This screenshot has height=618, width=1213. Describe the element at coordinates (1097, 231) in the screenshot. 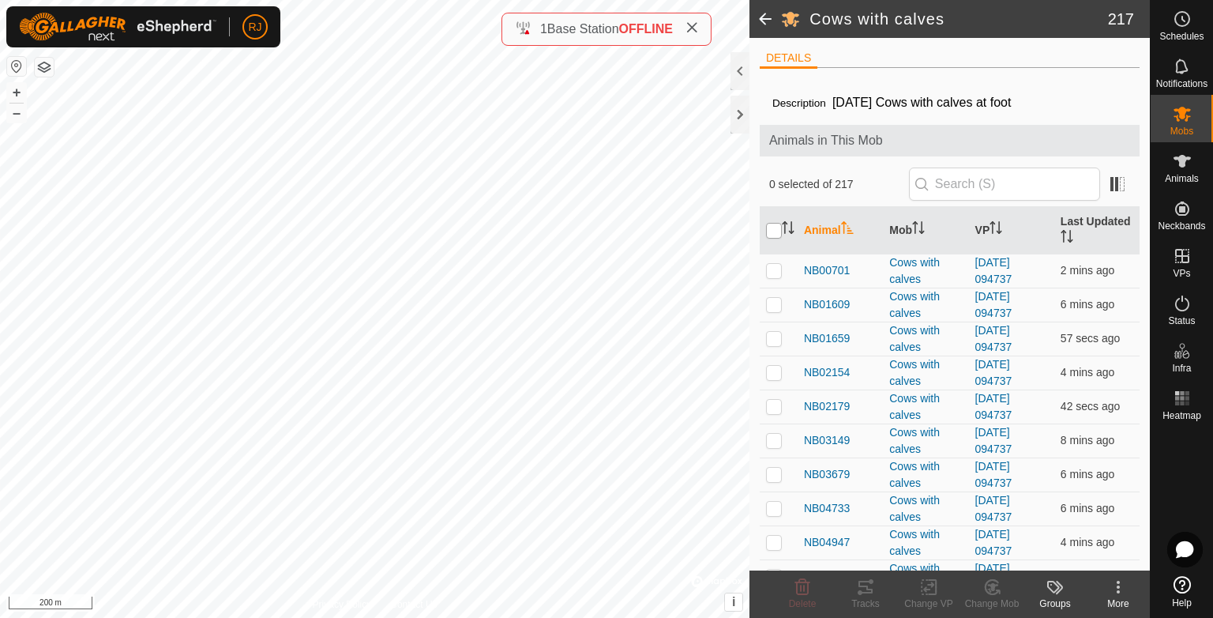

I see `th: Last Updated` at that location.